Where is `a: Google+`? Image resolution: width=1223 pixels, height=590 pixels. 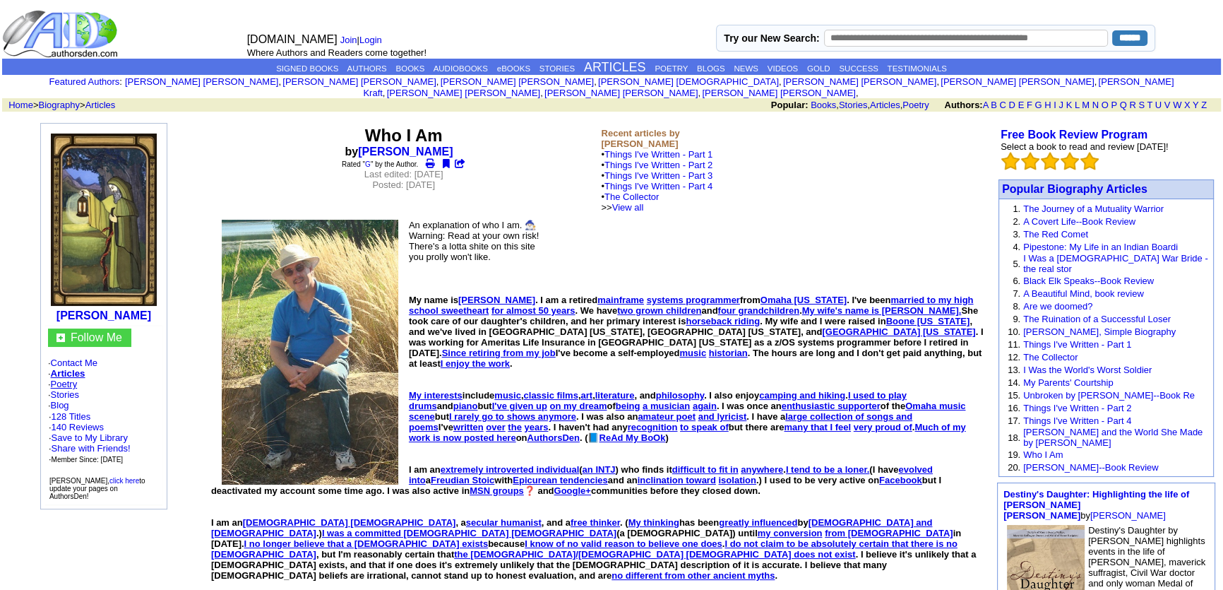 a: Google+ is located at coordinates (572, 490).